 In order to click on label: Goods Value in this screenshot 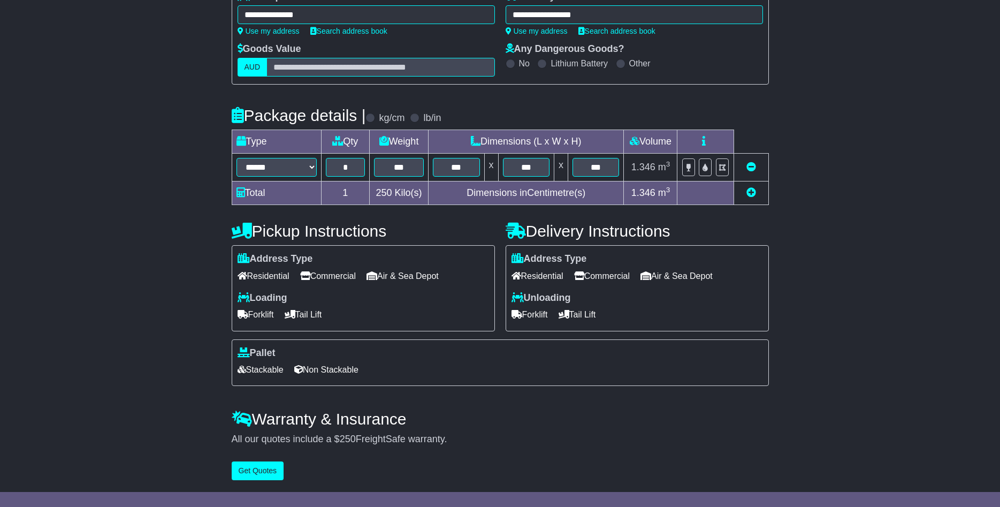, I will do `click(269, 49)`.